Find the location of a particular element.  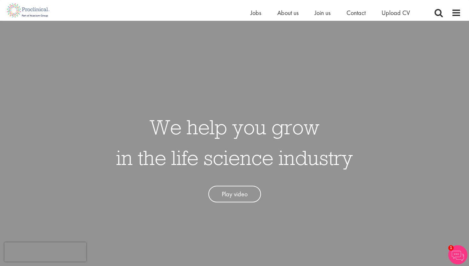

span: About us is located at coordinates (288, 13).